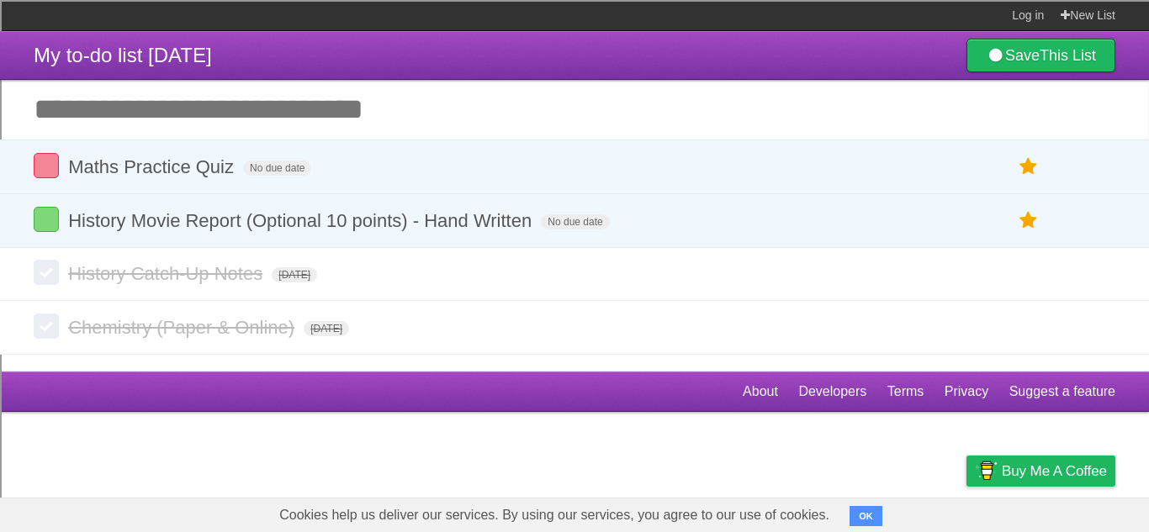 The height and width of the screenshot is (532, 1149). Describe the element at coordinates (167, 273) in the screenshot. I see `span: History Catch-Up Notes` at that location.